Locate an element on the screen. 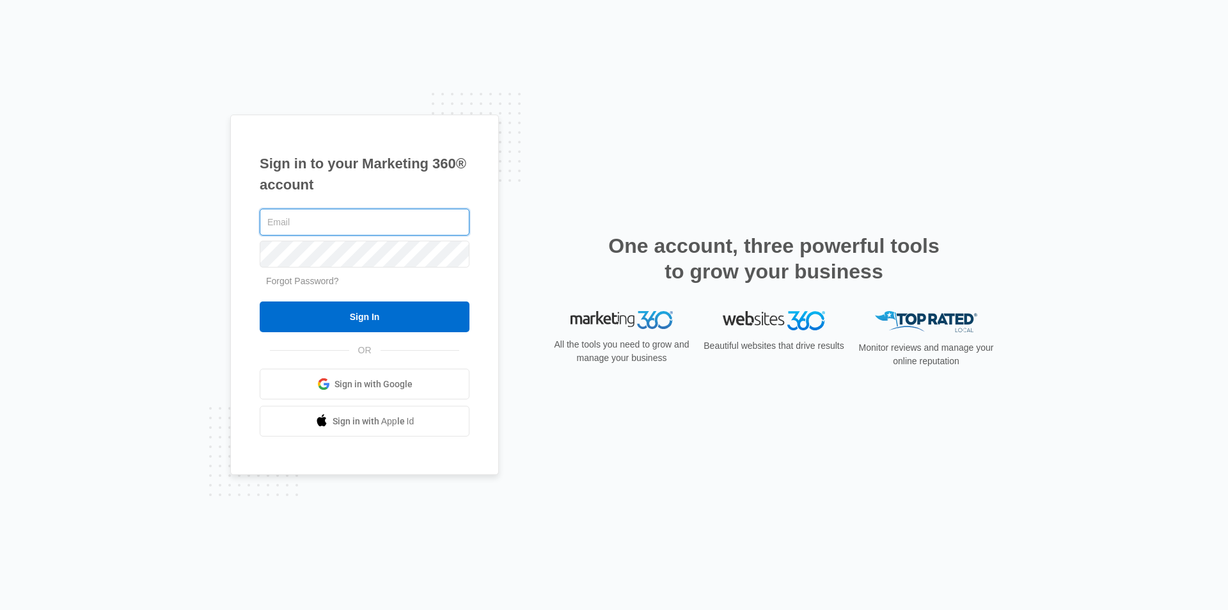  img: Websites 360 is located at coordinates (774, 320).